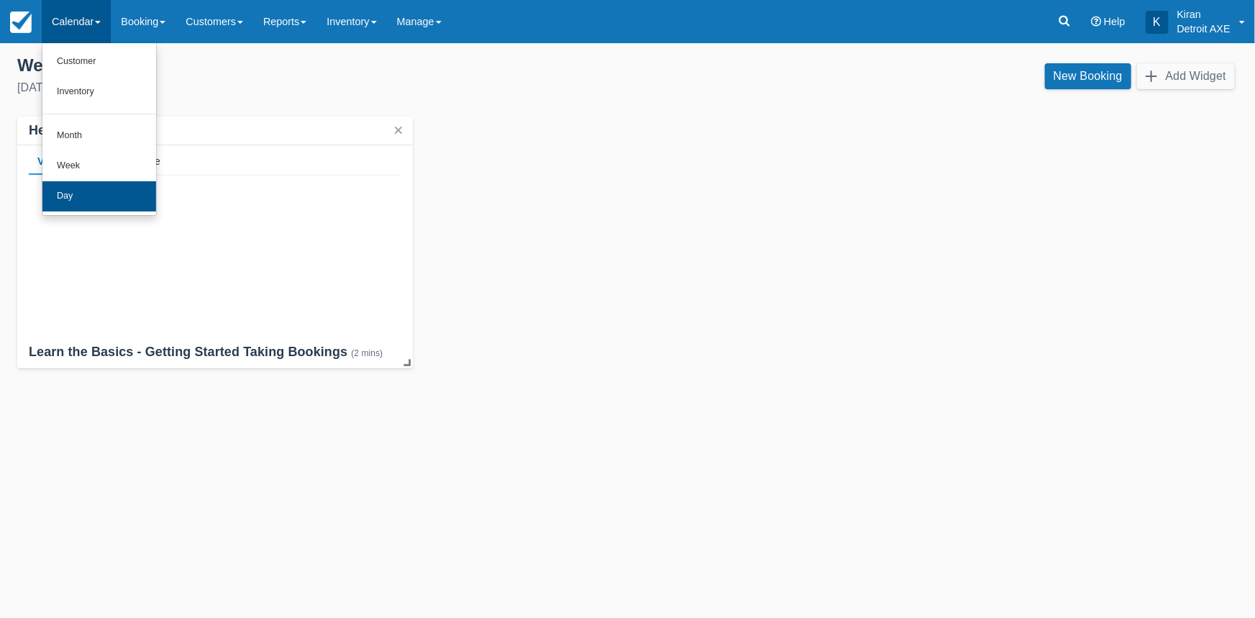  Describe the element at coordinates (1204, 14) in the screenshot. I see `p: Kiran` at that location.